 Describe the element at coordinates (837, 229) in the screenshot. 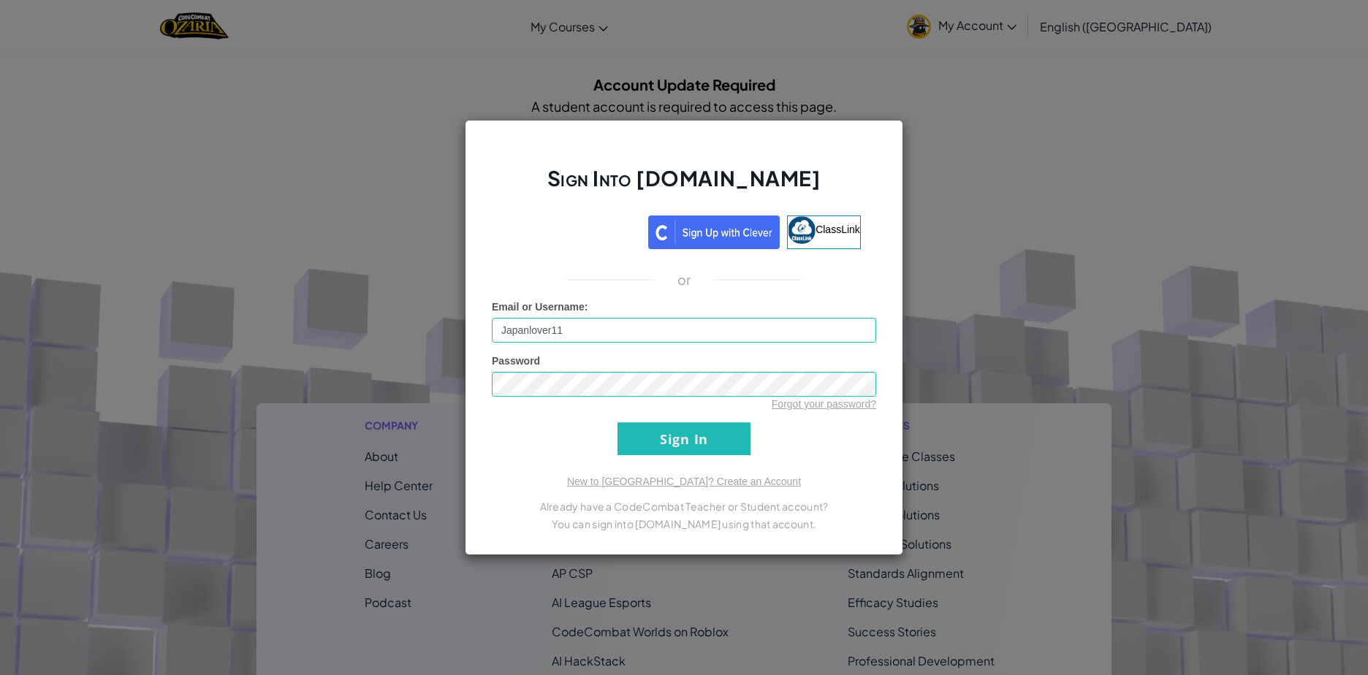

I see `span: ClassLink` at that location.